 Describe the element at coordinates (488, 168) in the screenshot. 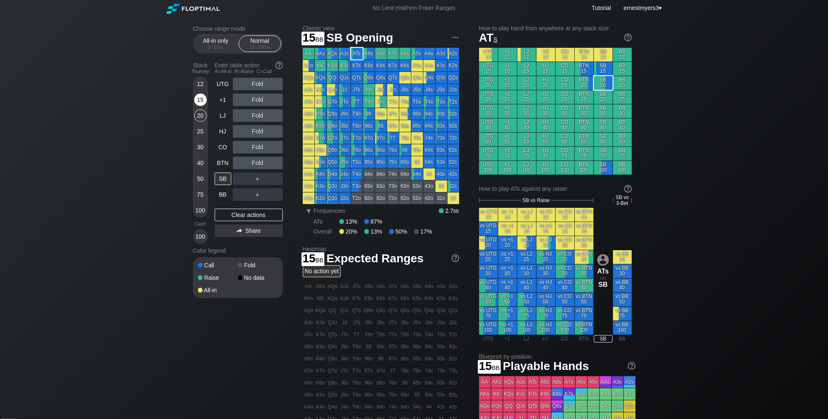

I see `div: UTG 100` at that location.